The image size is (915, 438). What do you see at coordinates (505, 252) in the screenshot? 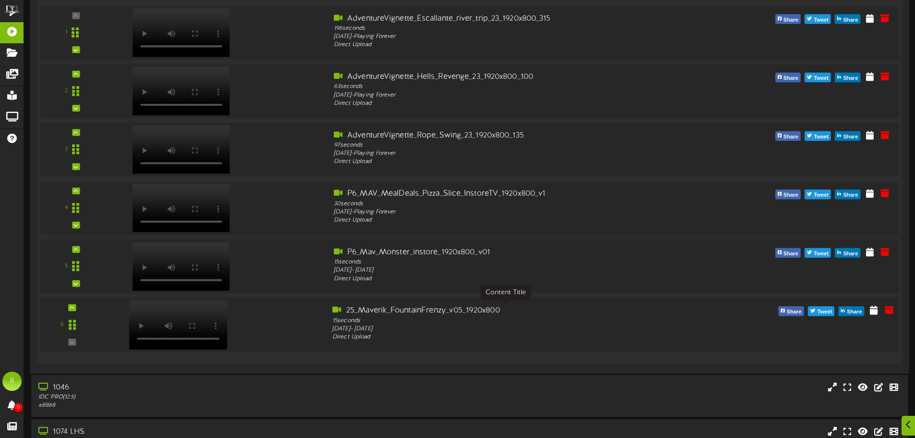
I see `div: P6_Mav_Monster_instore_1920x800_v01` at bounding box center [505, 252].